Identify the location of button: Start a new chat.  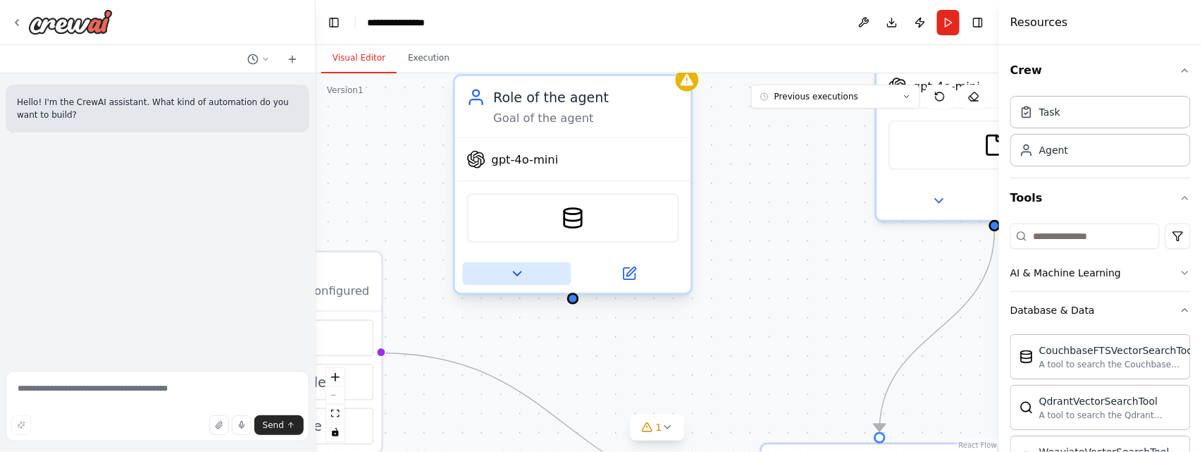
(292, 59).